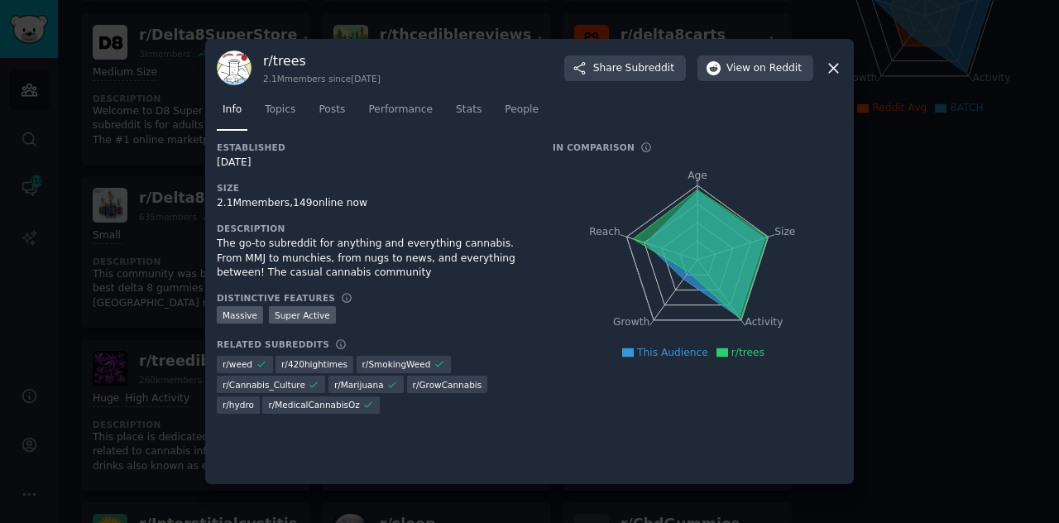 The width and height of the screenshot is (1059, 523). What do you see at coordinates (624, 69) in the screenshot?
I see `button: ShareSubreddit` at bounding box center [624, 69].